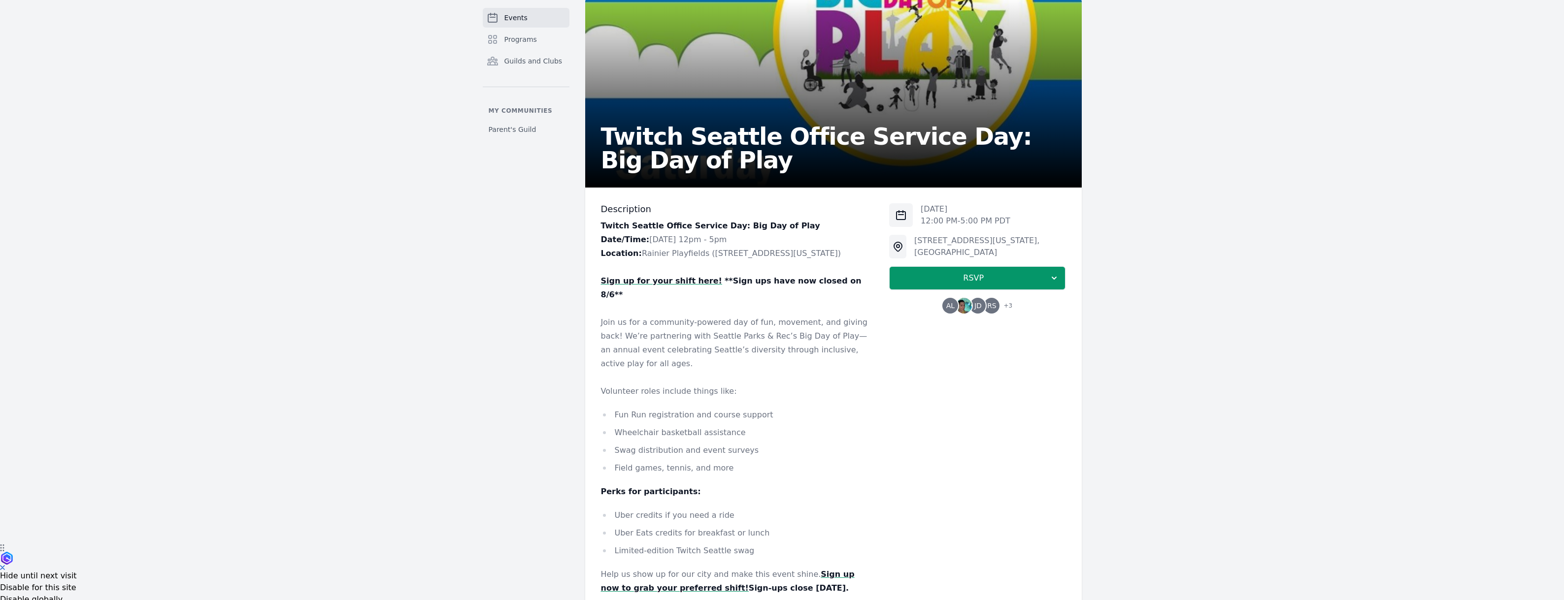 This screenshot has height=600, width=1564. Describe the element at coordinates (965, 221) in the screenshot. I see `p: 12:00 PM - 5:00 PM PDT` at that location.